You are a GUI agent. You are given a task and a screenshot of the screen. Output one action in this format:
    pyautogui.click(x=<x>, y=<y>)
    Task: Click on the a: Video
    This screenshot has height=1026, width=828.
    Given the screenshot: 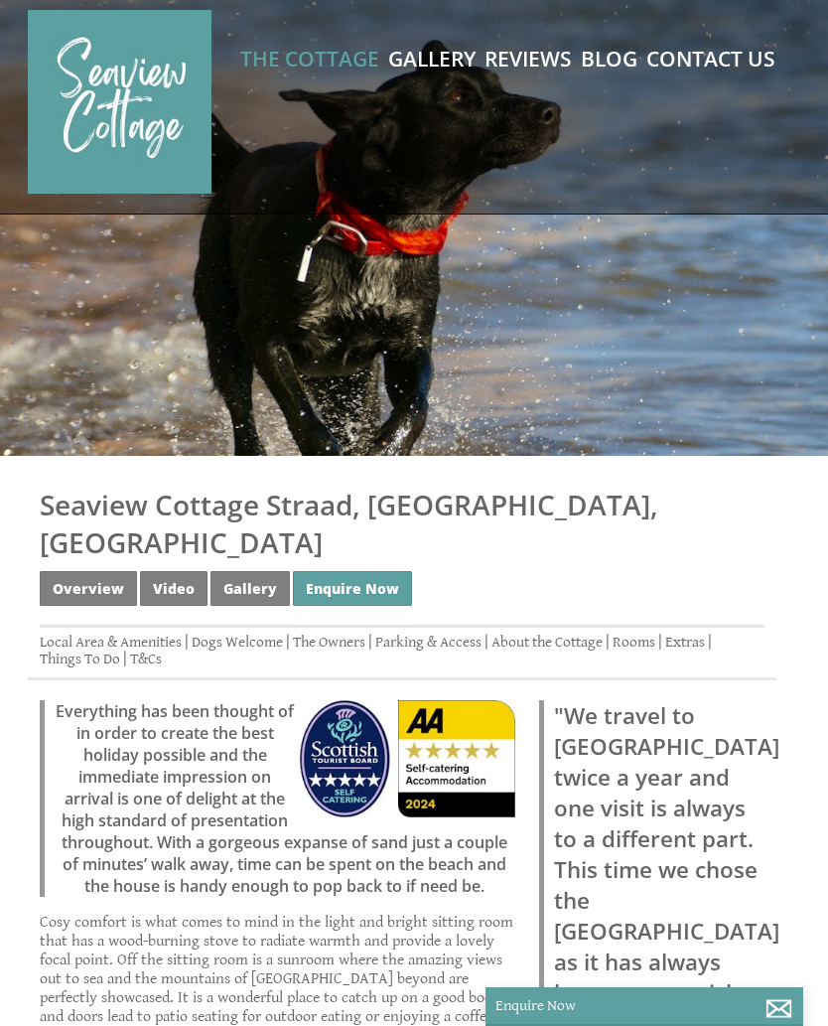 What is the action you would take?
    pyautogui.click(x=174, y=588)
    